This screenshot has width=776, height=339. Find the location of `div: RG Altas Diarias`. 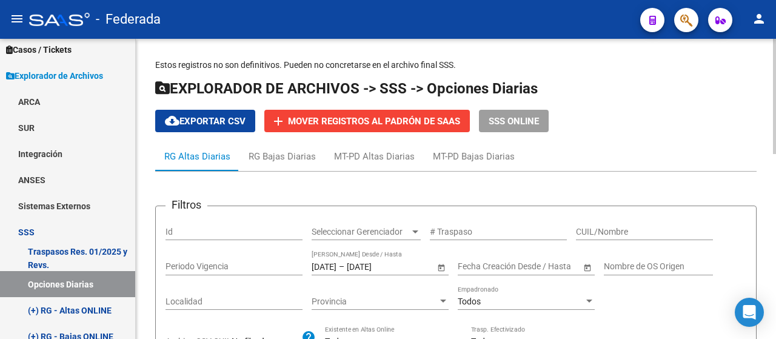

div: RG Altas Diarias is located at coordinates (197, 156).